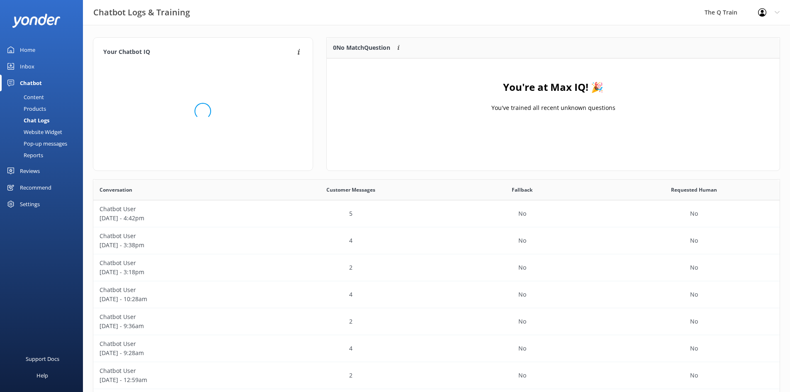 Image resolution: width=790 pixels, height=392 pixels. I want to click on div: Website Widget, so click(34, 132).